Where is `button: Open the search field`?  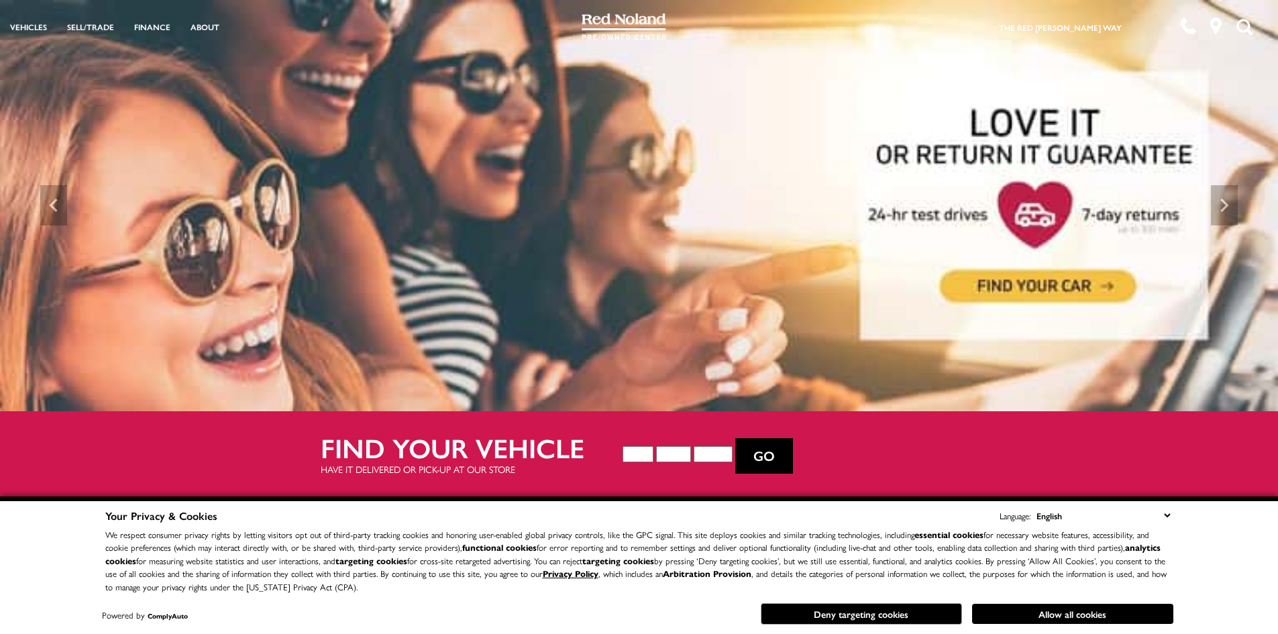 button: Open the search field is located at coordinates (1245, 27).